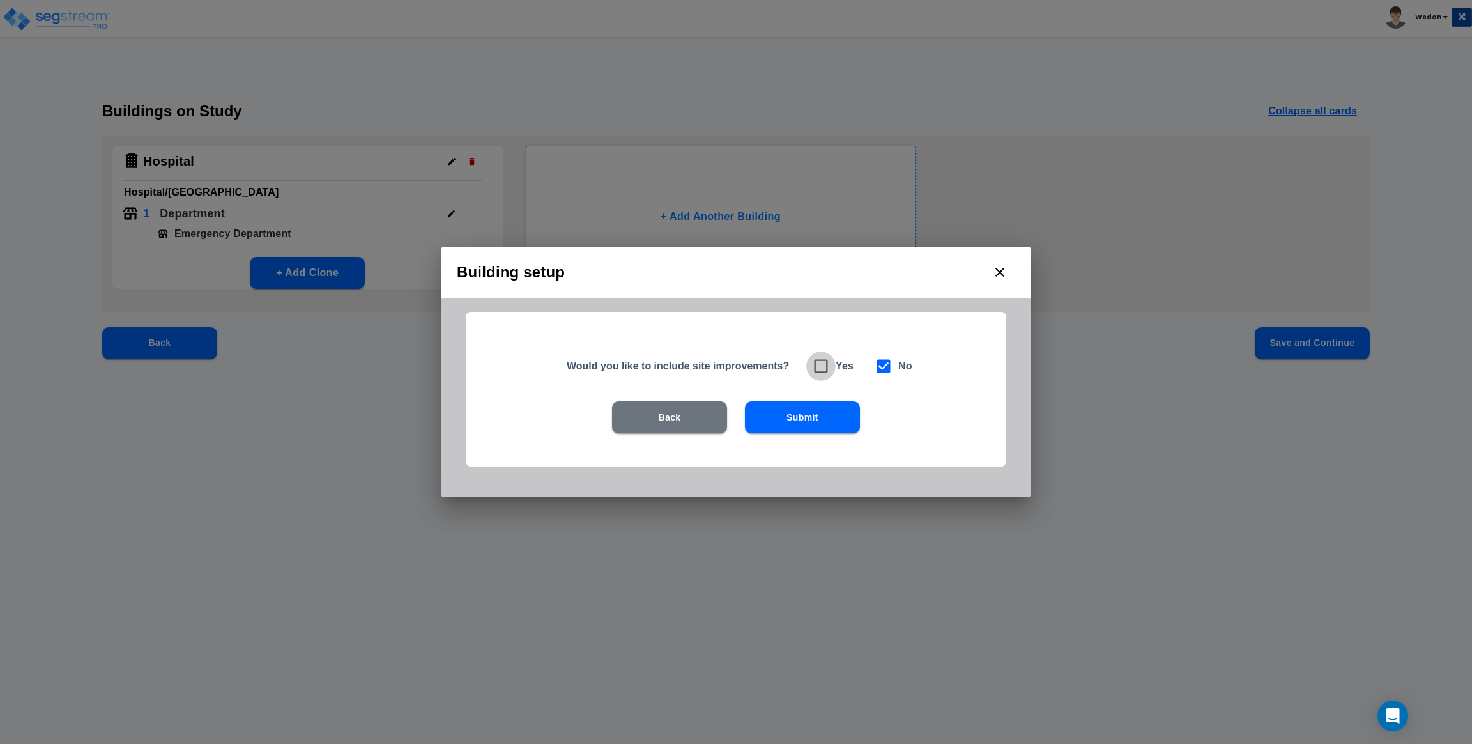 This screenshot has width=1472, height=744. Describe the element at coordinates (736, 272) in the screenshot. I see `h2: Building setup` at that location.